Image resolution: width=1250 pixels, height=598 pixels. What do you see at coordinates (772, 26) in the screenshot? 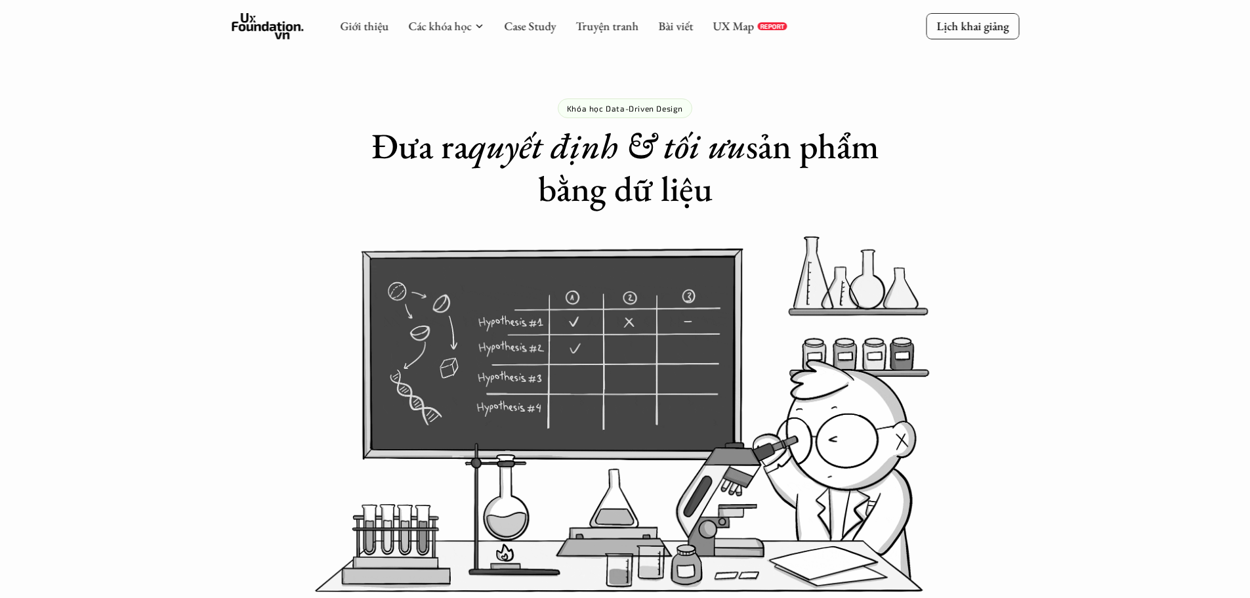
I see `p: REPORT` at bounding box center [772, 26].